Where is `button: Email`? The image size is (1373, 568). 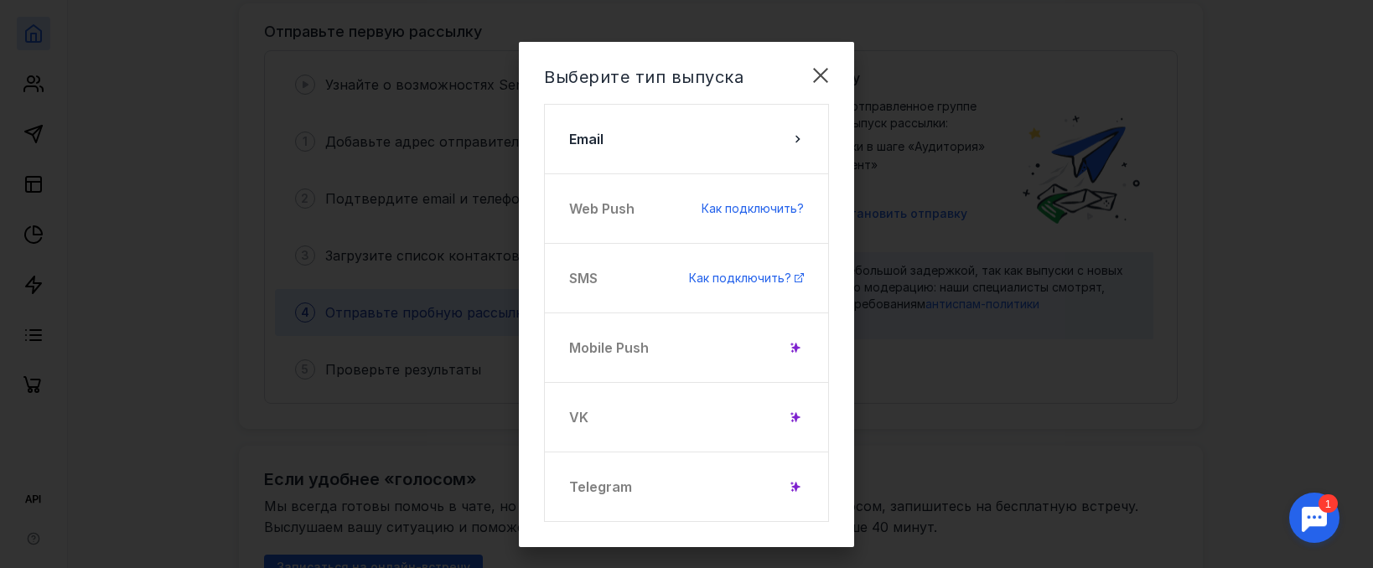 button: Email is located at coordinates (687, 139).